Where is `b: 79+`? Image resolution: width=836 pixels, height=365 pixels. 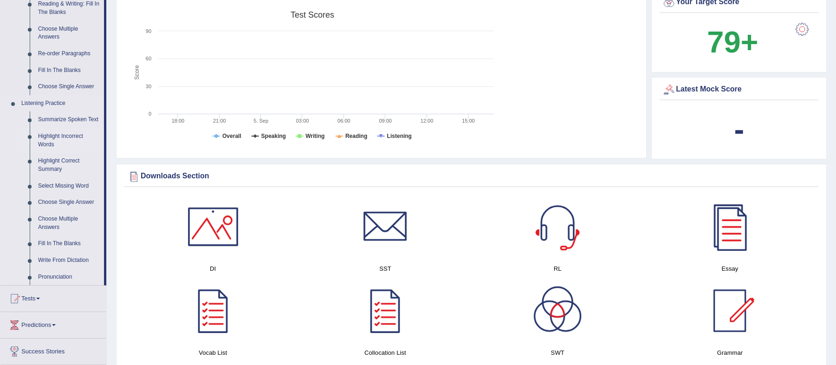
b: 79+ is located at coordinates (733, 42).